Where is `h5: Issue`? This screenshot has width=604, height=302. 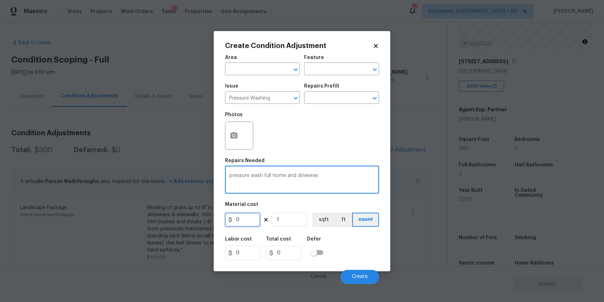
h5: Issue is located at coordinates (232, 86).